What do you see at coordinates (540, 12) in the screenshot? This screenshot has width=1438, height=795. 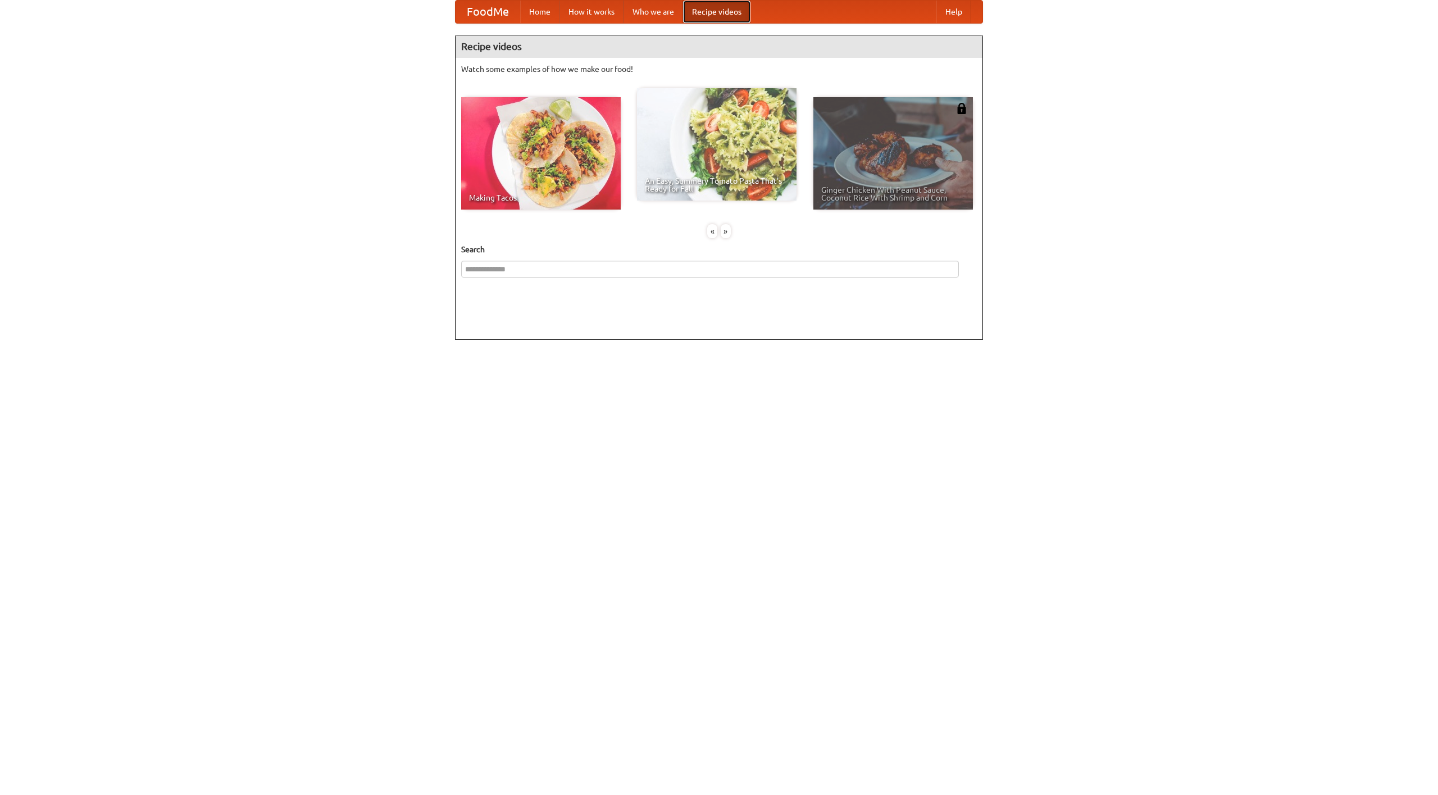 I see `a: Home` at bounding box center [540, 12].